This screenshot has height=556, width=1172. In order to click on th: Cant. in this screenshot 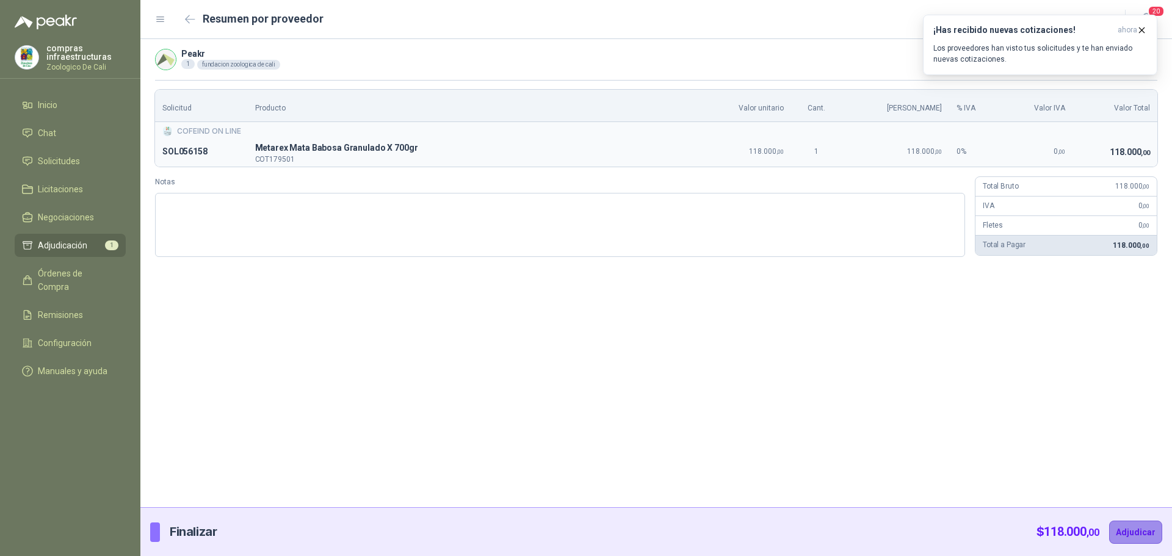, I will do `click(816, 106)`.